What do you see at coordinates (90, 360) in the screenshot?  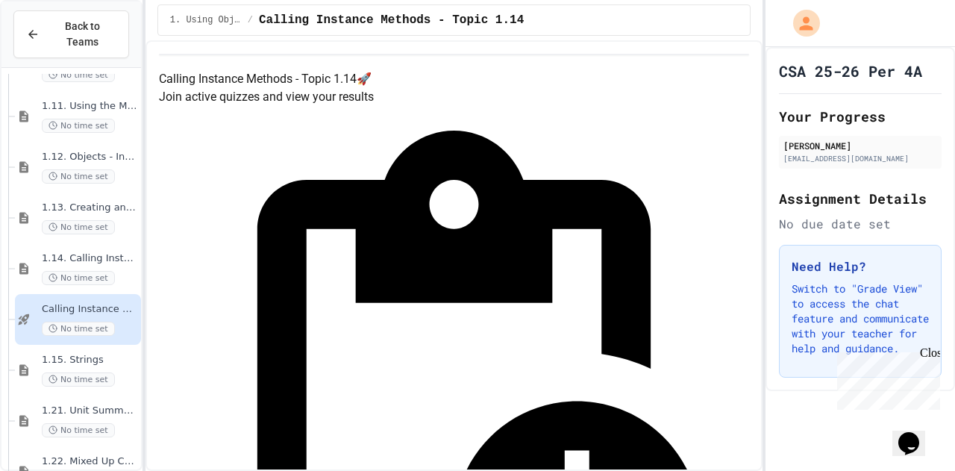 I see `span: 1.15. Strings` at bounding box center [90, 360].